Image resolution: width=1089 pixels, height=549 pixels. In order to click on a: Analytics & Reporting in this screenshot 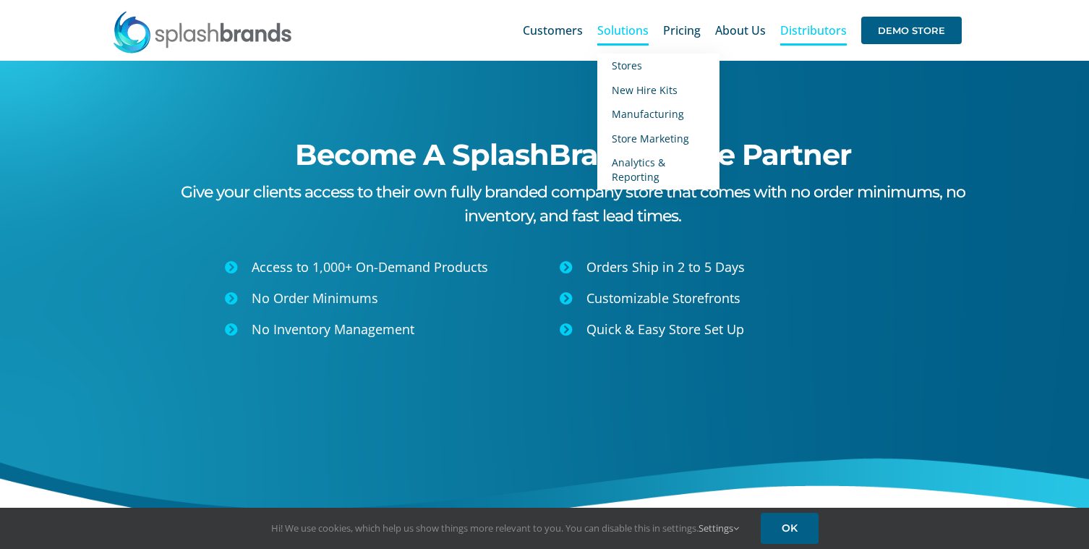, I will do `click(658, 169)`.